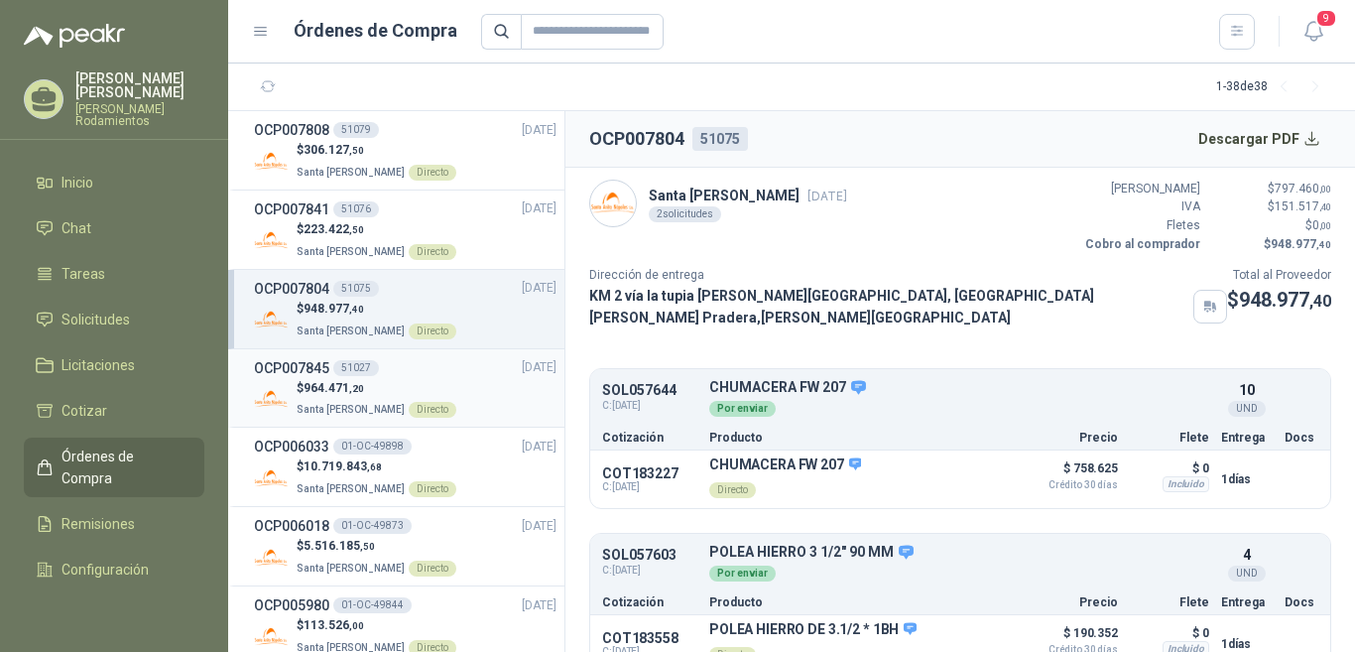 This screenshot has width=1355, height=652. Describe the element at coordinates (74, 36) in the screenshot. I see `img: Logo peakr` at that location.